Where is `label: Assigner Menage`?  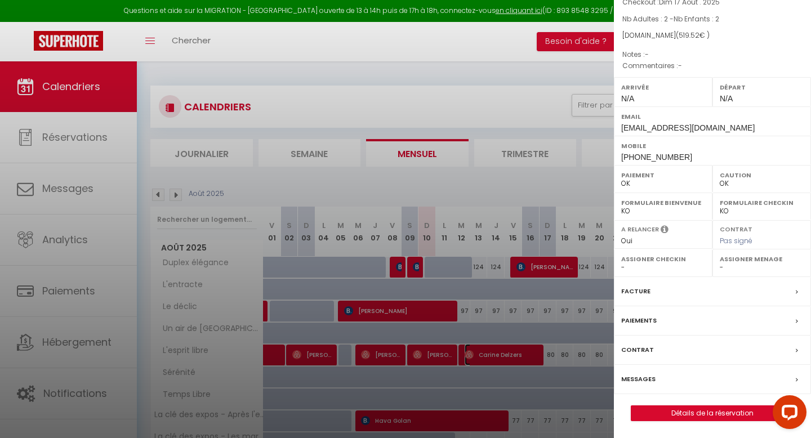 label: Assigner Menage is located at coordinates (761, 259).